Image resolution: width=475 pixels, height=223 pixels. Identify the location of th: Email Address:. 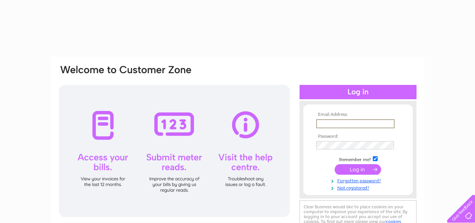
(358, 115).